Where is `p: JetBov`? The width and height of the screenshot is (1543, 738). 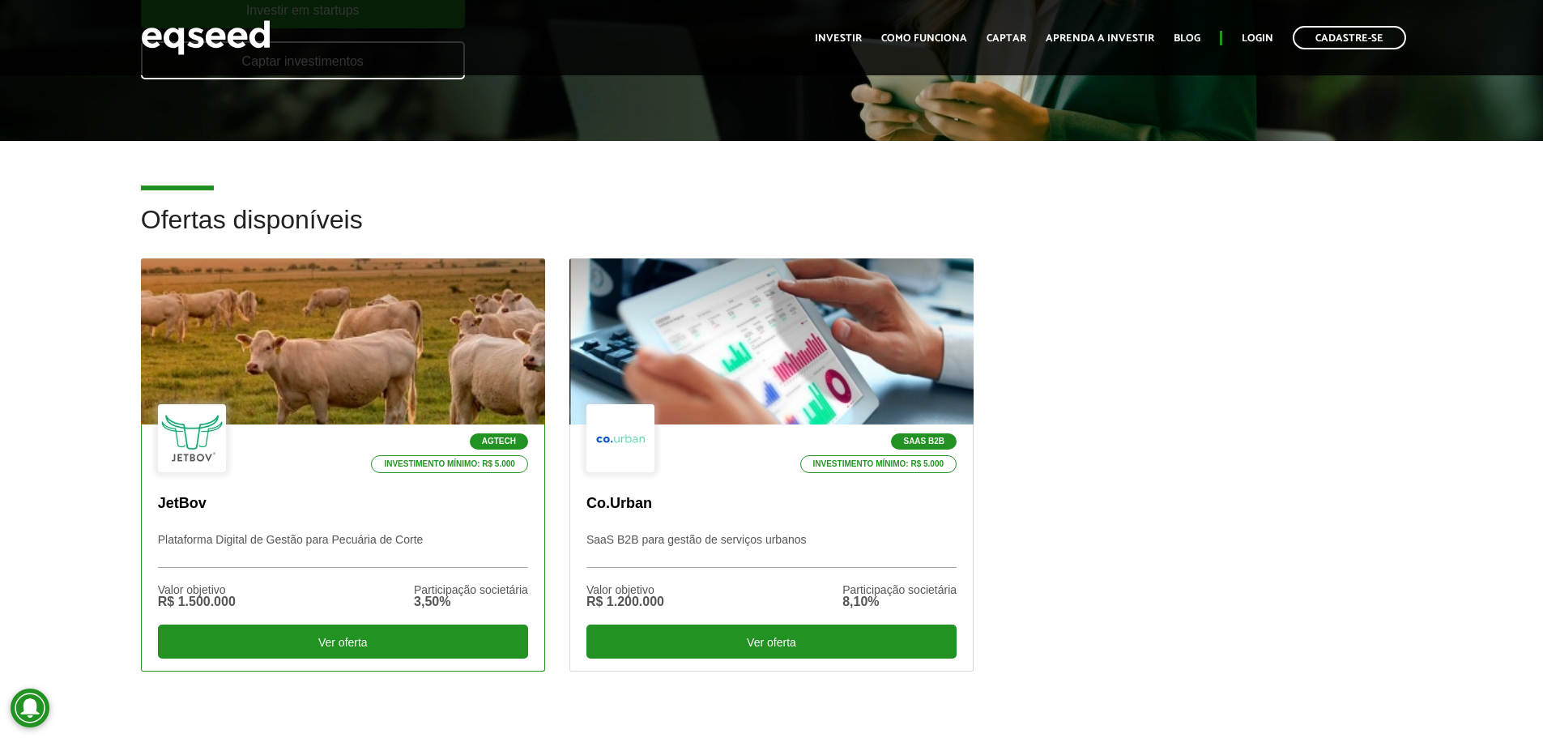
p: JetBov is located at coordinates (343, 504).